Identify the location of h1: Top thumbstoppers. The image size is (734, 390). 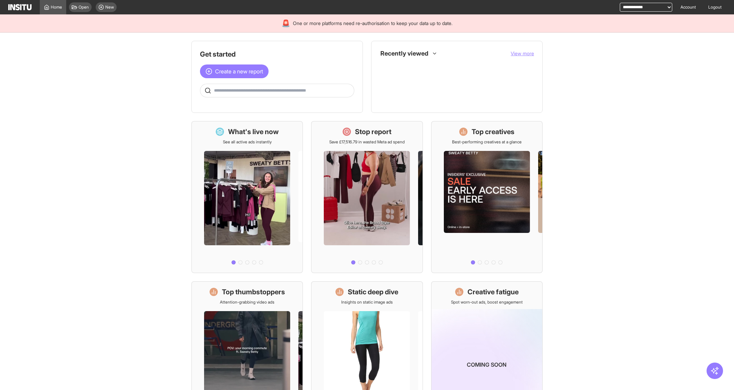
(253, 292).